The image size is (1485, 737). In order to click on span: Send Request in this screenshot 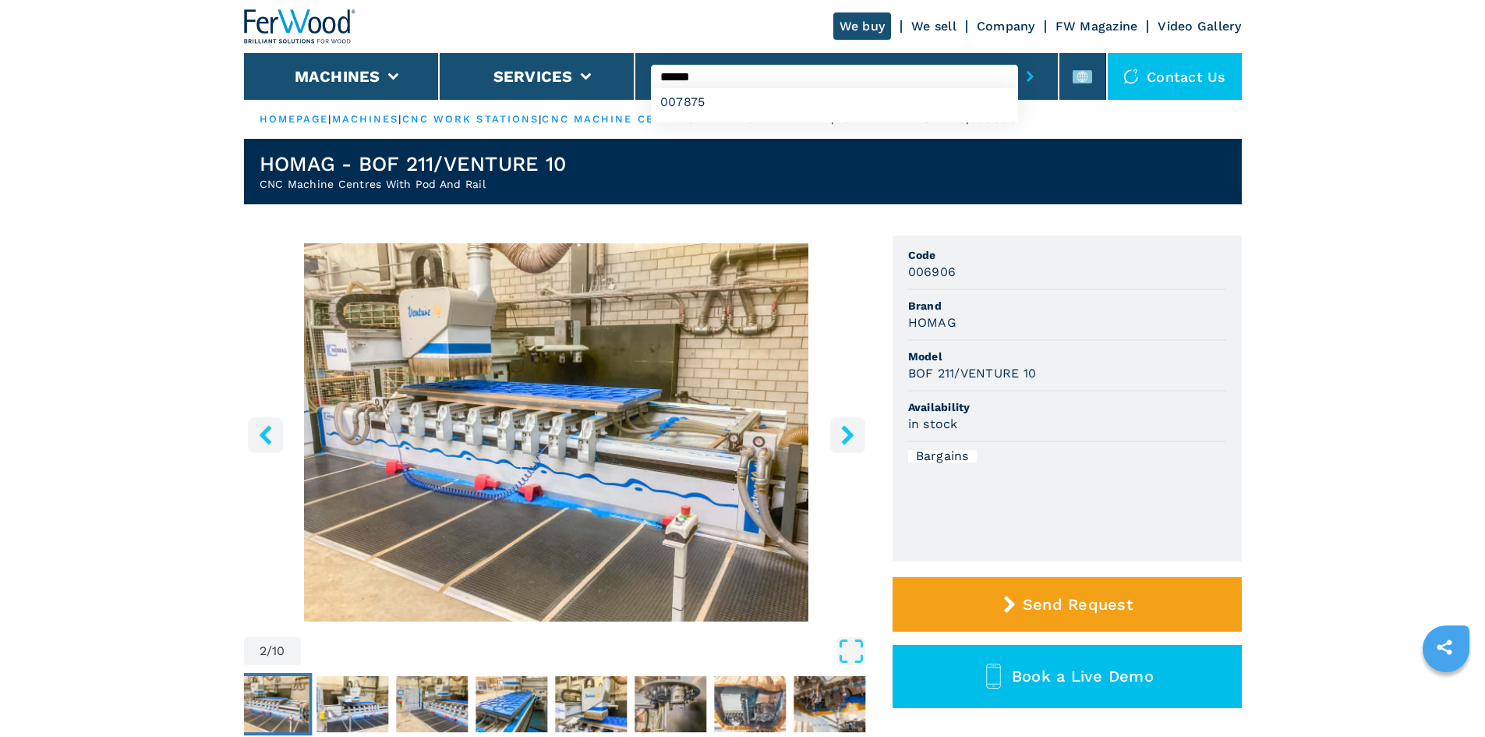, I will do `click(1077, 604)`.